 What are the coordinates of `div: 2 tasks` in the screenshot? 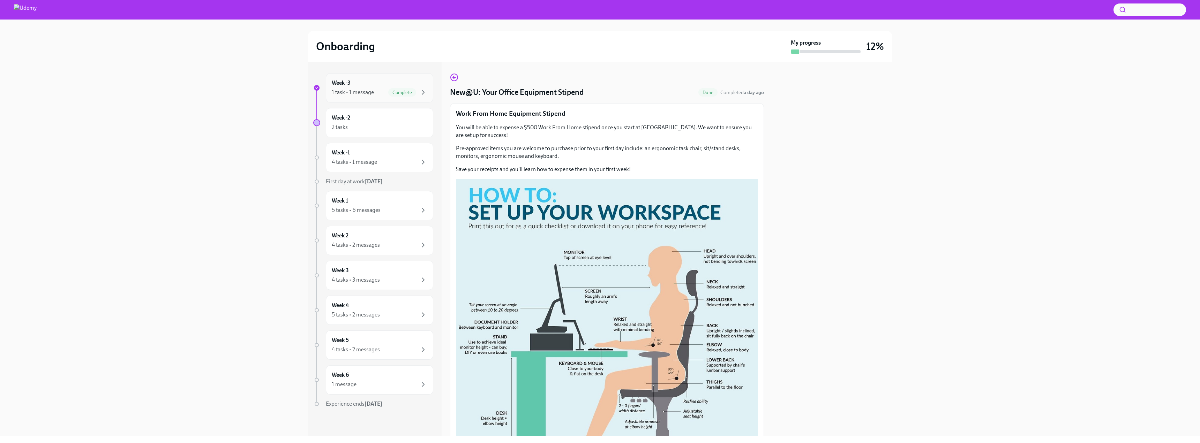 It's located at (340, 127).